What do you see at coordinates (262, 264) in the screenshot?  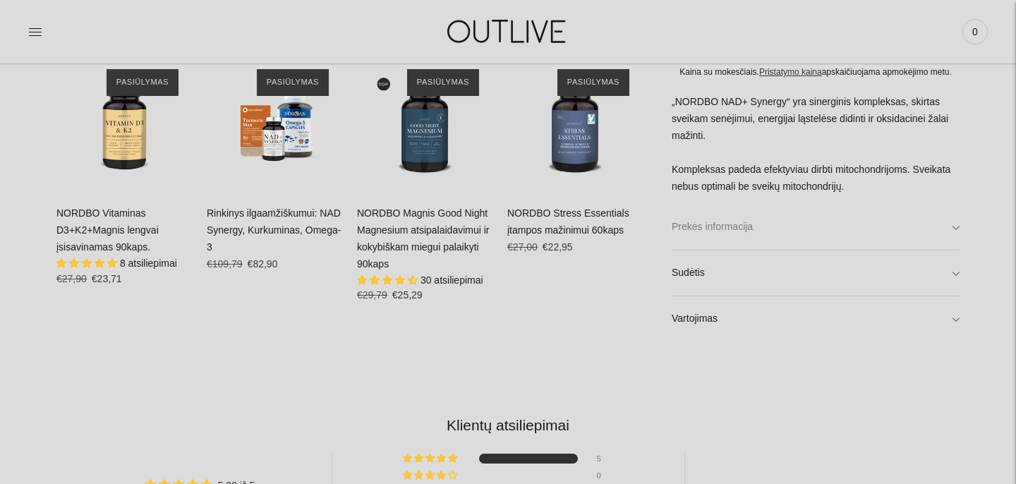 I see `span: €82,90` at bounding box center [262, 264].